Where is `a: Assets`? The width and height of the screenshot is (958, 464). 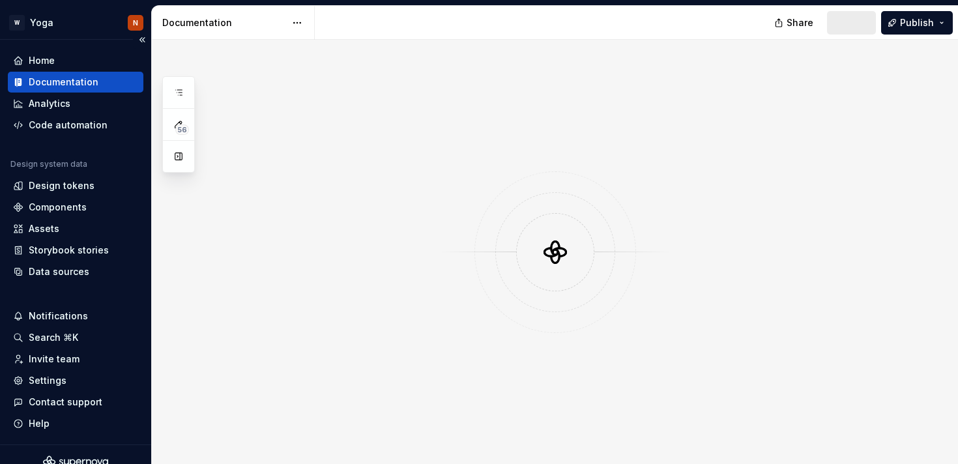 a: Assets is located at coordinates (76, 229).